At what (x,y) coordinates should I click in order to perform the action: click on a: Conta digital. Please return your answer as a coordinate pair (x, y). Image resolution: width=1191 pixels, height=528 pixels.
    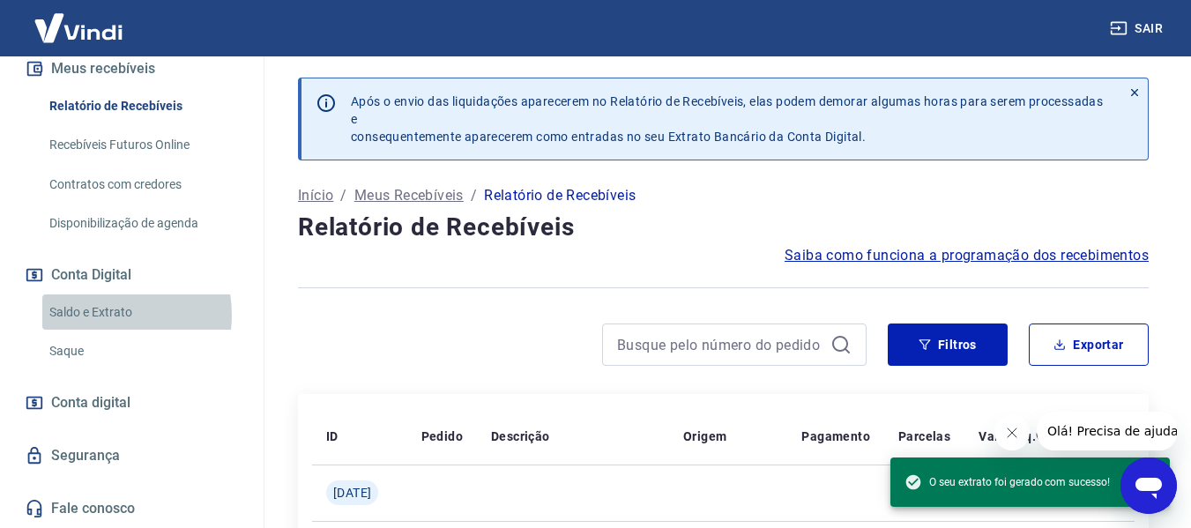
    Looking at the image, I should click on (131, 403).